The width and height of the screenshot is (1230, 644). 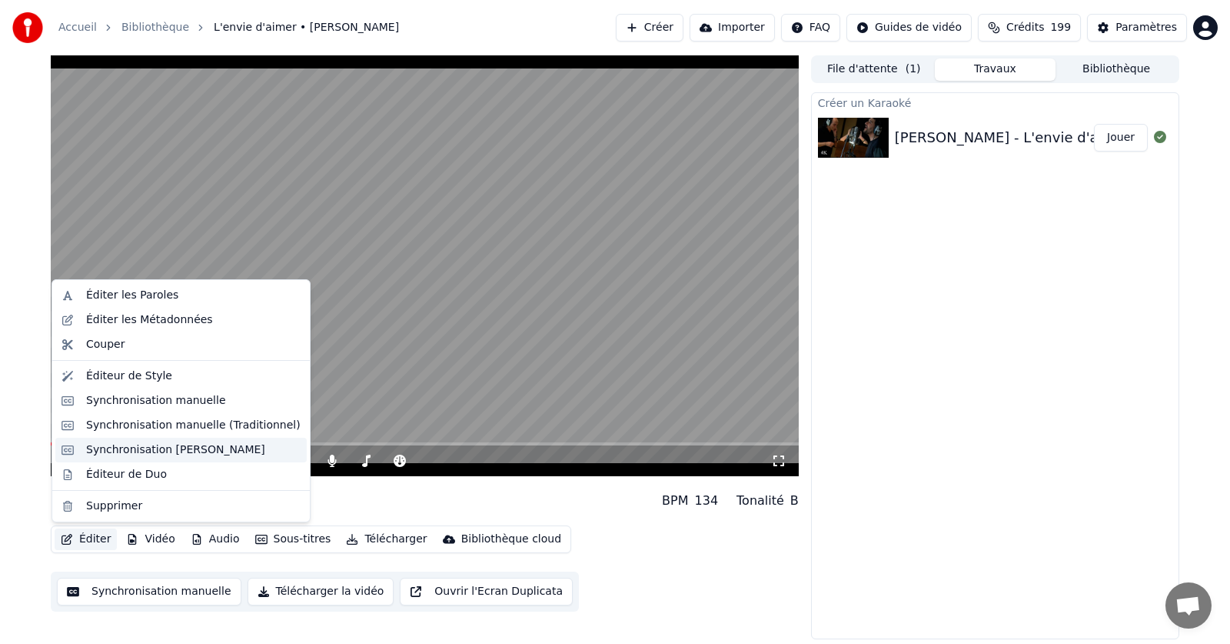 I want to click on button: Synchronisation manuelle, so click(x=149, y=591).